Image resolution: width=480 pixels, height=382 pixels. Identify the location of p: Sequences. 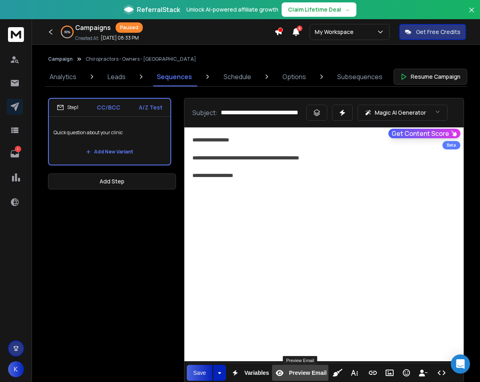
(174, 77).